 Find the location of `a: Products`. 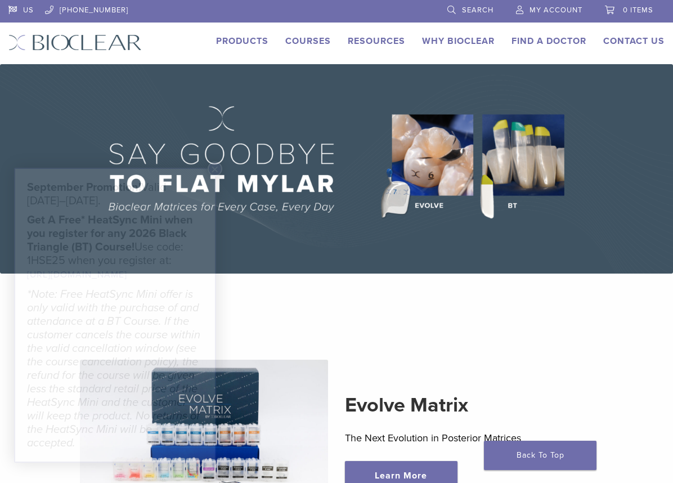

a: Products is located at coordinates (242, 41).